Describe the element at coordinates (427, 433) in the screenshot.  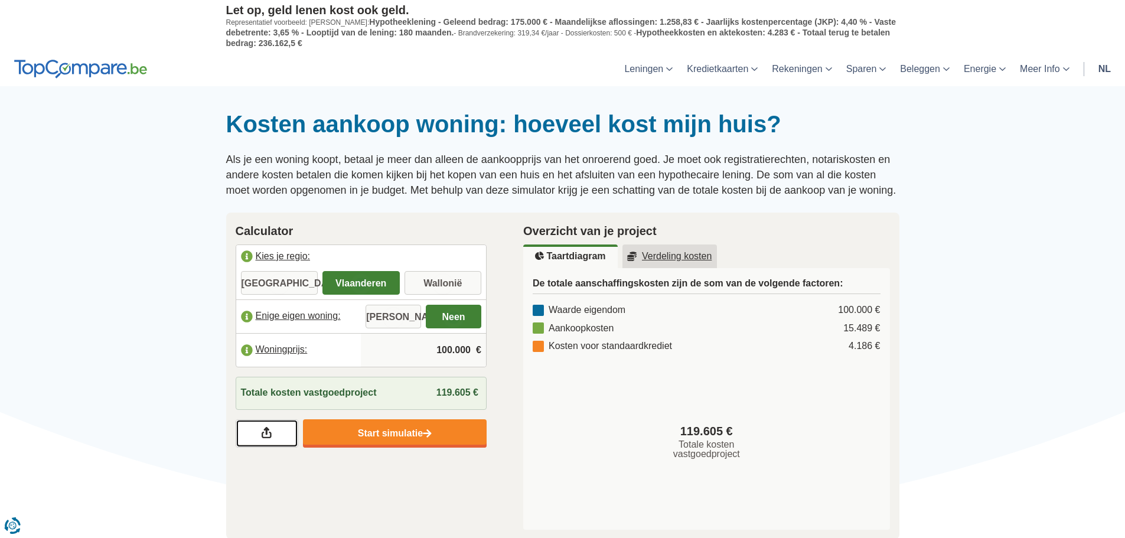
I see `img: Start simulatie` at that location.